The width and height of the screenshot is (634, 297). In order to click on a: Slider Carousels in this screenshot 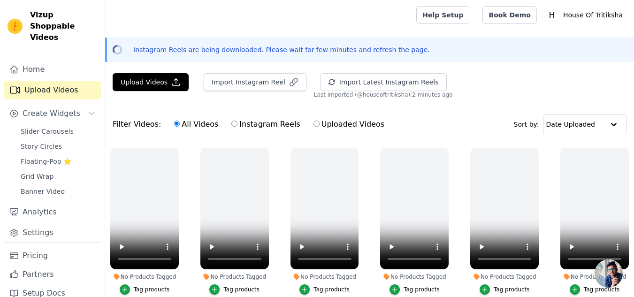, I will do `click(58, 131)`.